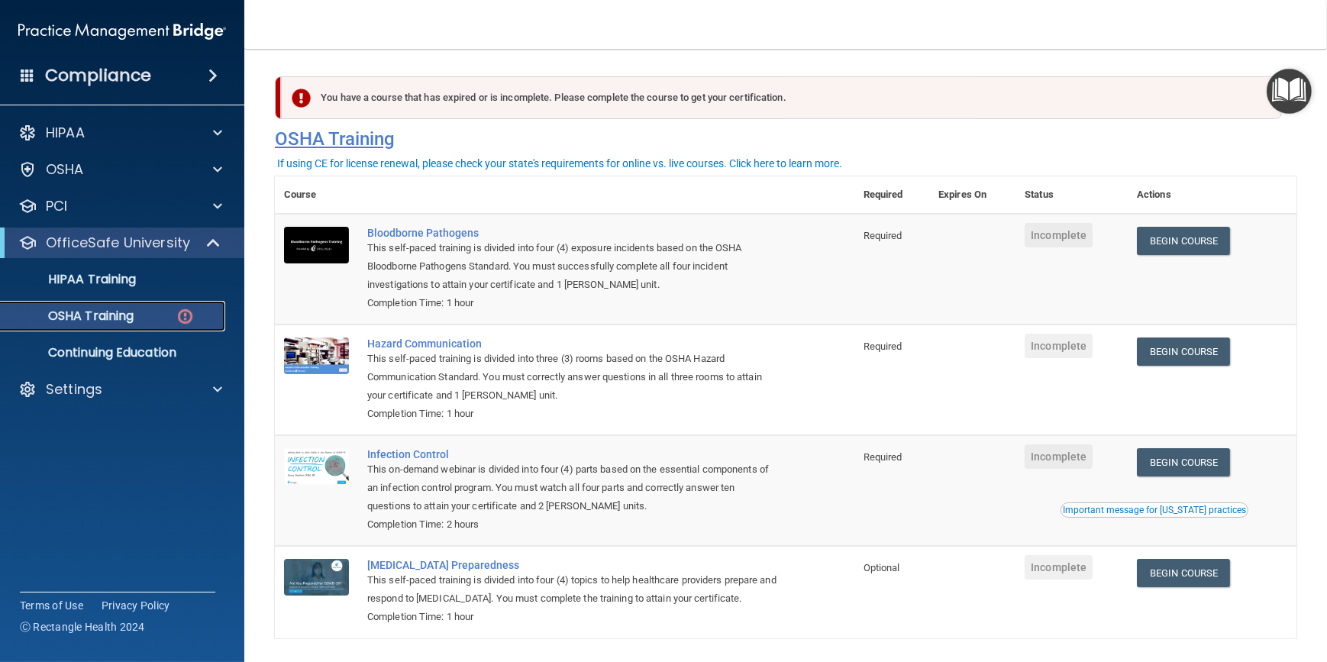 The height and width of the screenshot is (662, 1327). I want to click on div: Hazard Communication, so click(572, 343).